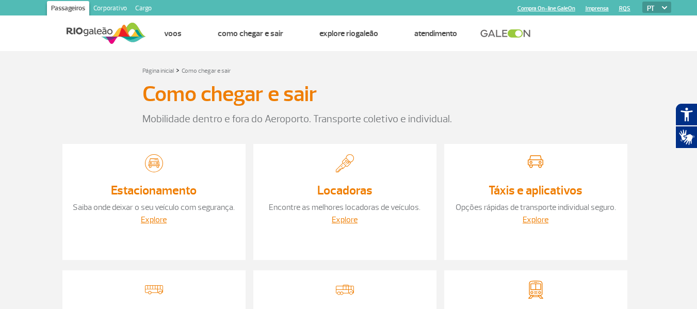  What do you see at coordinates (436, 34) in the screenshot?
I see `a: Atendimento` at bounding box center [436, 34].